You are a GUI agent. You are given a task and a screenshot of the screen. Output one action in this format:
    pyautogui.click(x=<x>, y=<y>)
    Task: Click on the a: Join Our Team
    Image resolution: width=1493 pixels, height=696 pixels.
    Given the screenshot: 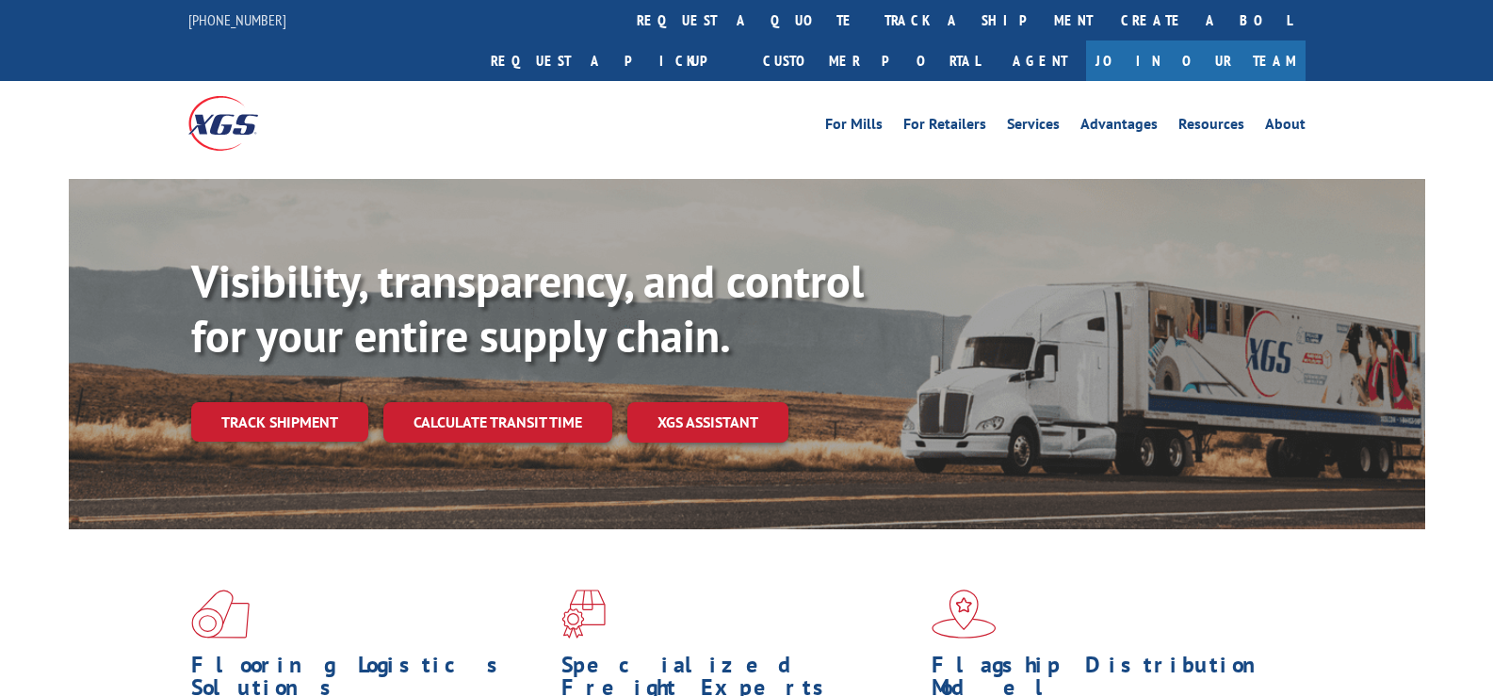 What is the action you would take?
    pyautogui.click(x=1195, y=60)
    